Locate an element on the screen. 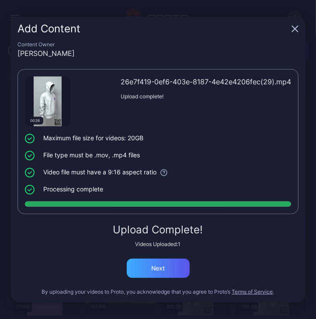 The height and width of the screenshot is (319, 316). li: Processing complete is located at coordinates (158, 189).